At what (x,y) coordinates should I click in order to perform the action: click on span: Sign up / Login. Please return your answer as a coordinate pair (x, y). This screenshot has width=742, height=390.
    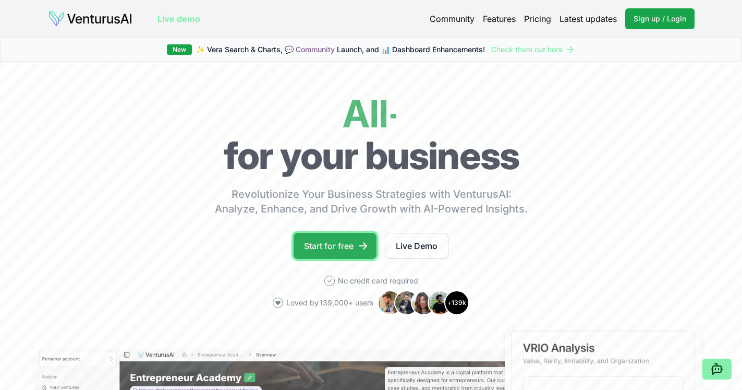
    Looking at the image, I should click on (660, 19).